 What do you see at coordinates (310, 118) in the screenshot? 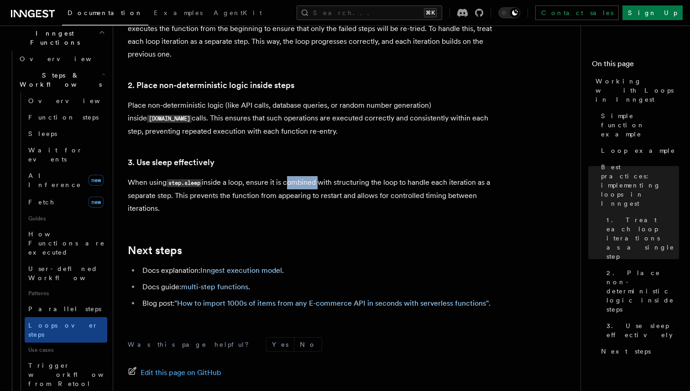
I see `p: Place non-deterministic logic (like API calls, database queries, or random number generation) ins...` at bounding box center [310, 118].